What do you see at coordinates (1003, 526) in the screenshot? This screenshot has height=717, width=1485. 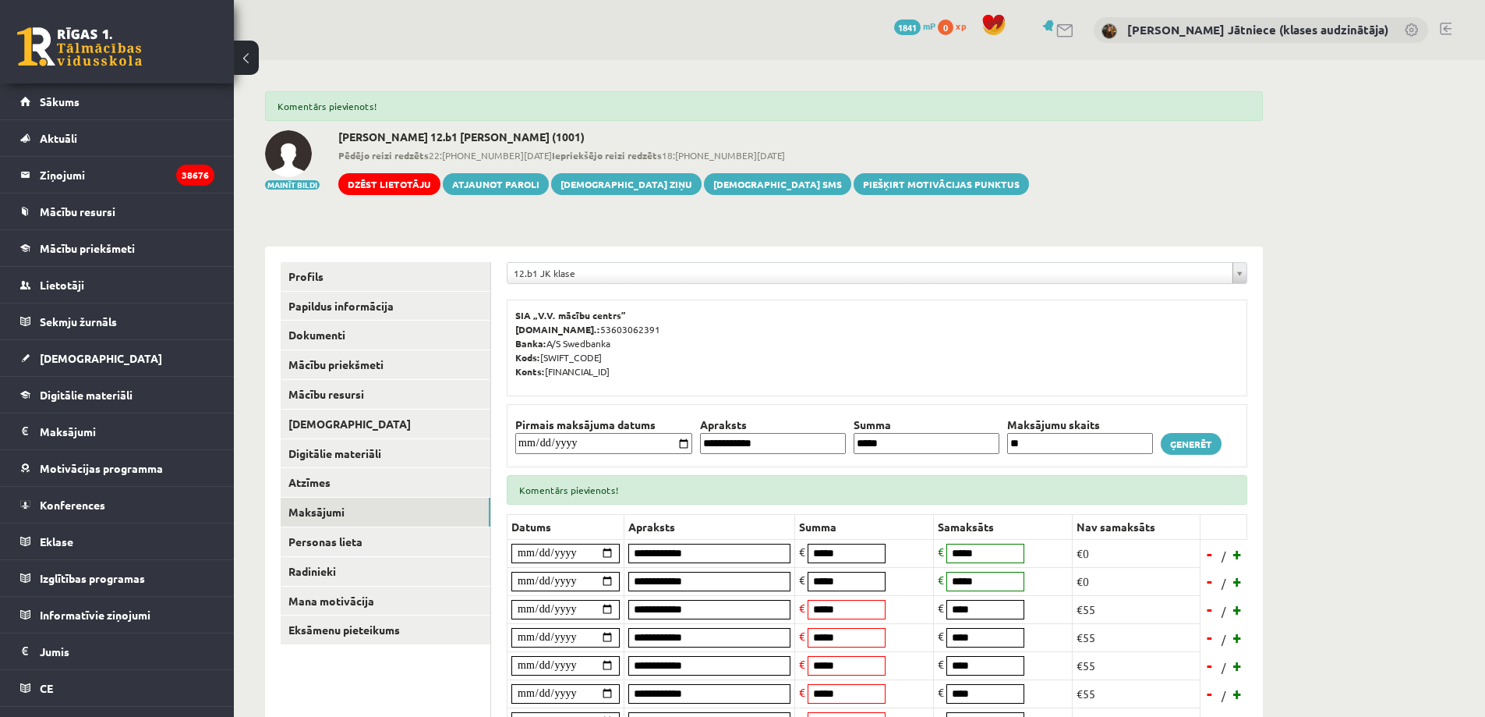 I see `th: Samaksāts` at bounding box center [1003, 526].